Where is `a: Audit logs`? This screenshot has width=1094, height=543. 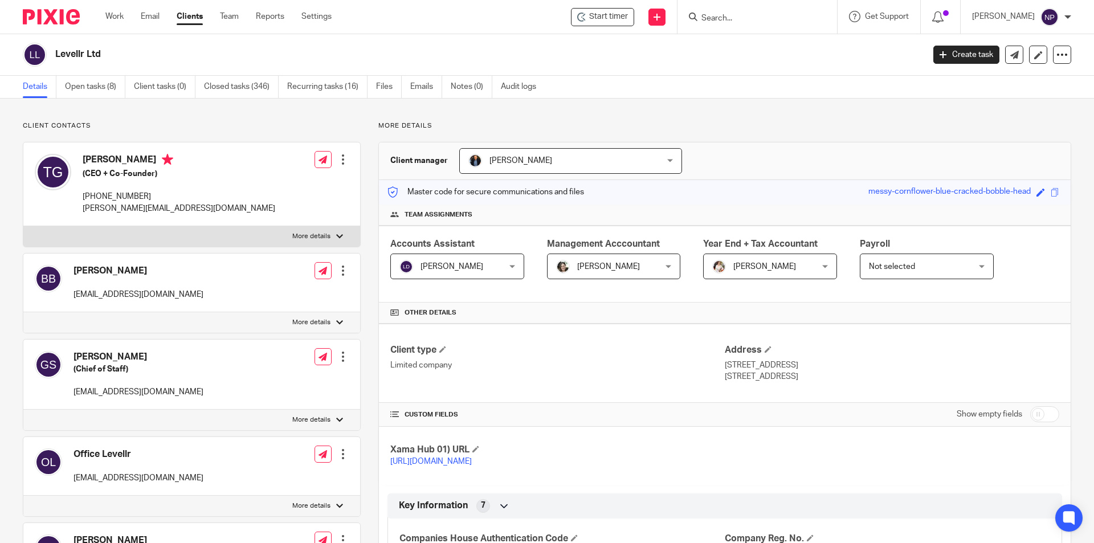 a: Audit logs is located at coordinates (522, 87).